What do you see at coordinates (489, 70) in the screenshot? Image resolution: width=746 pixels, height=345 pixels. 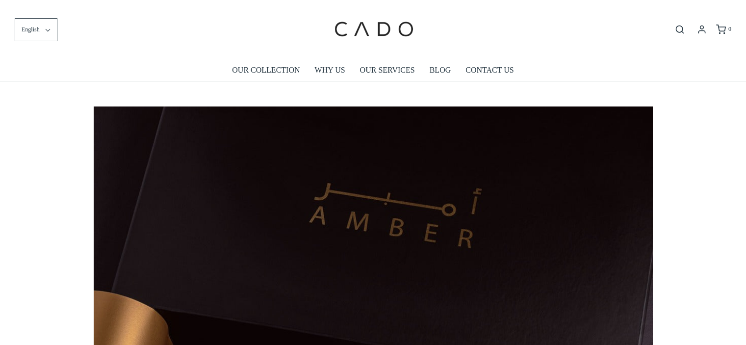 I see `a: CONTACT US` at bounding box center [489, 70].